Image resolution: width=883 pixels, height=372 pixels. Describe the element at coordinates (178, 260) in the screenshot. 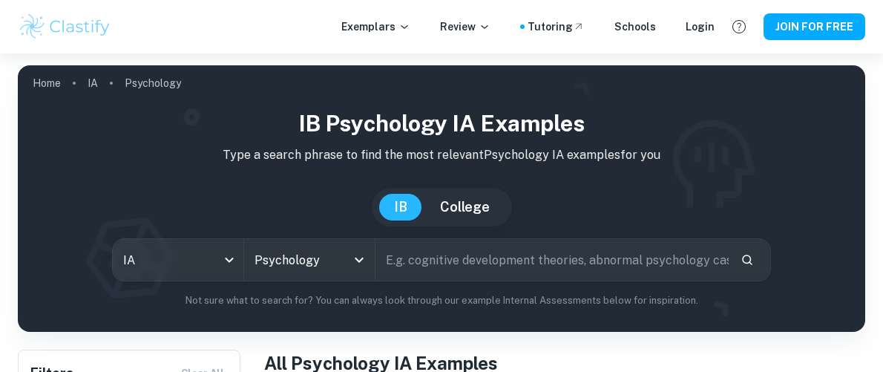

I see `div: IA` at that location.